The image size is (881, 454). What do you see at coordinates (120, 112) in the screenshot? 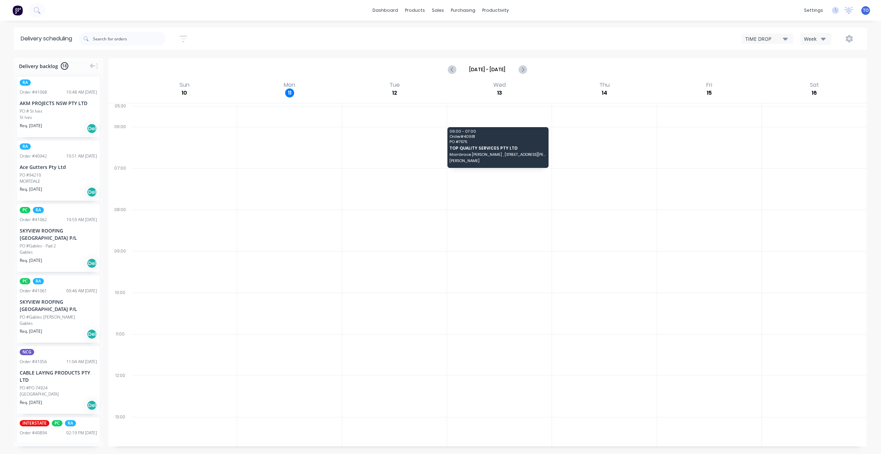
I see `div: 05:30` at bounding box center [120, 112].